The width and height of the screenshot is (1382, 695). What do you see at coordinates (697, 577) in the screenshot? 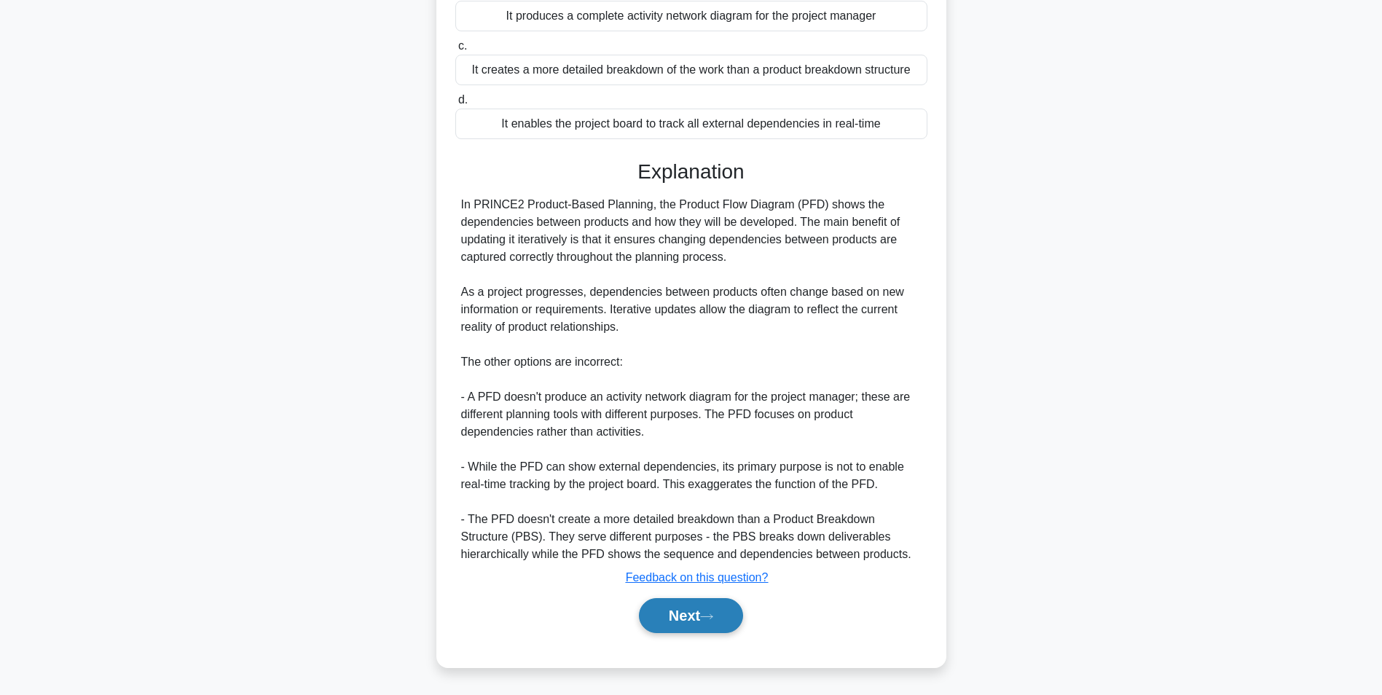
I see `u: Feedback on this question?` at bounding box center [697, 577].